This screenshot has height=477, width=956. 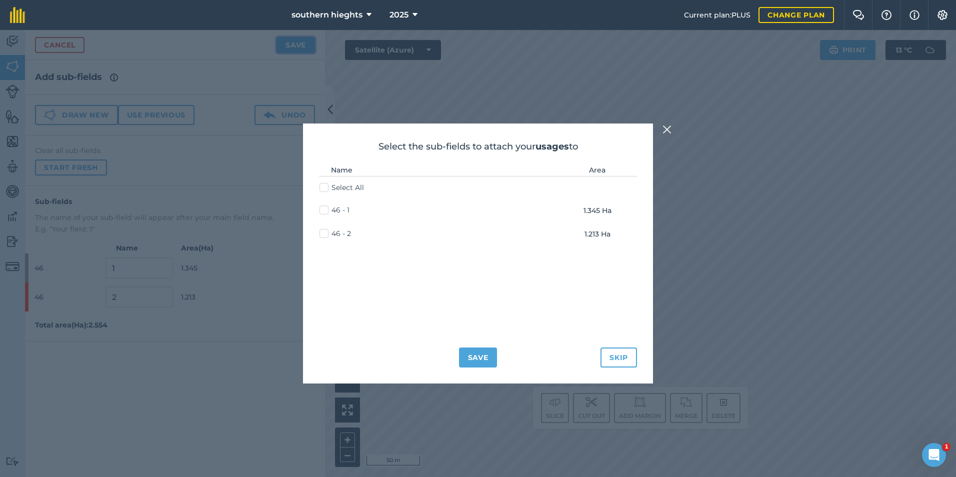 I want to click on label: 46 - 1, so click(x=335, y=210).